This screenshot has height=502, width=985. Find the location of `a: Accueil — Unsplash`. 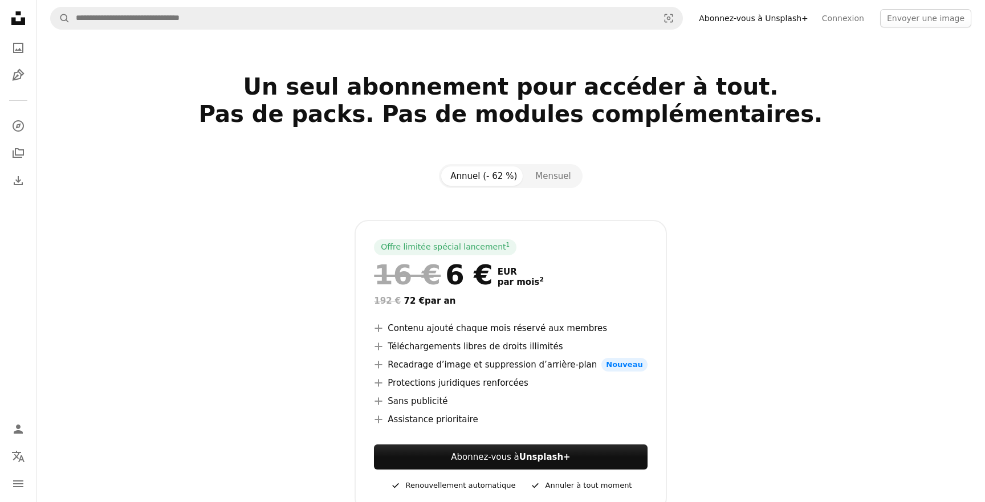

a: Accueil — Unsplash is located at coordinates (18, 19).